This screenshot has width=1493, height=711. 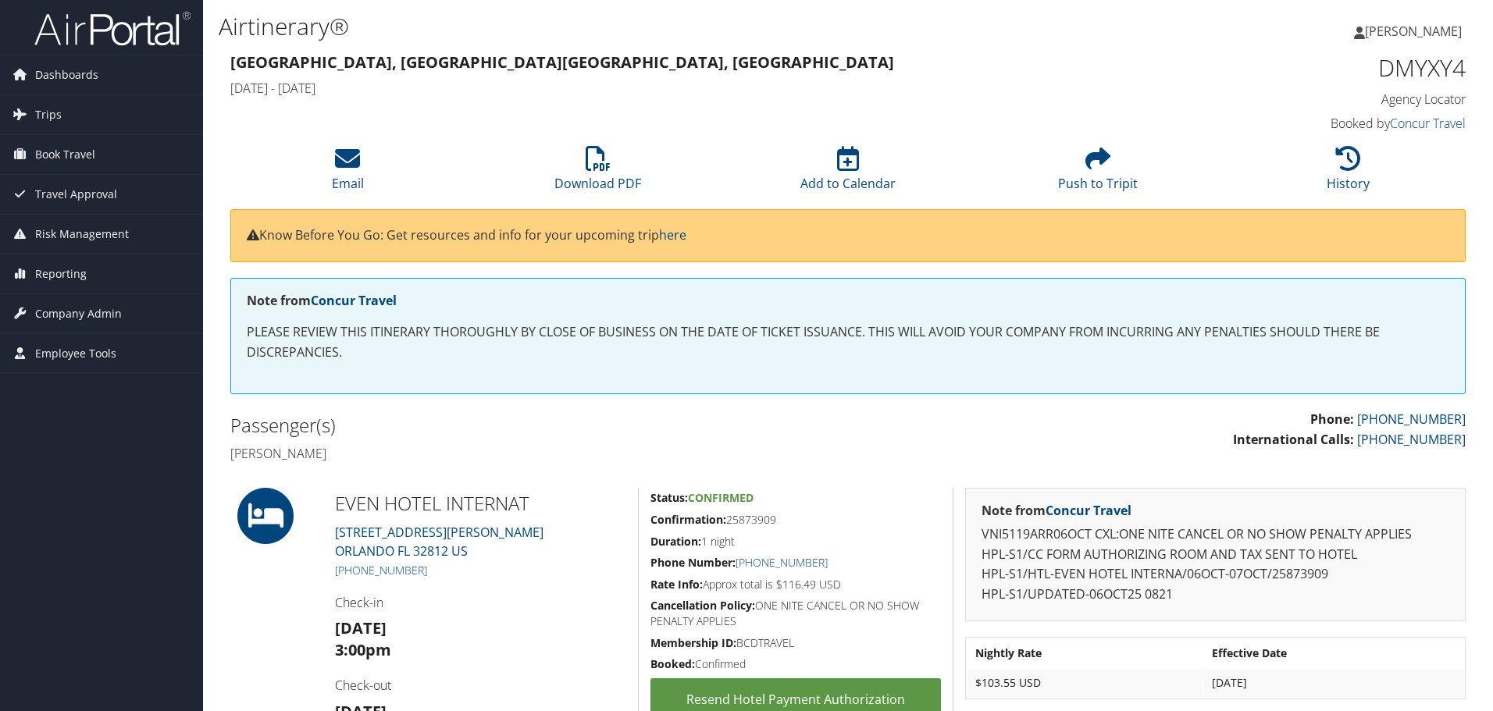 What do you see at coordinates (1293, 440) in the screenshot?
I see `strong: International Calls:` at bounding box center [1293, 440].